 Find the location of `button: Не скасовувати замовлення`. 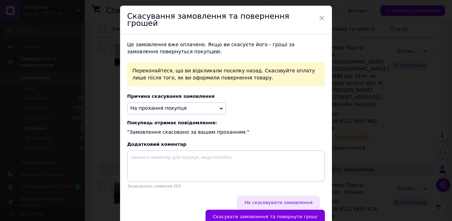

button: Не скасовувати замовлення is located at coordinates (278, 203).